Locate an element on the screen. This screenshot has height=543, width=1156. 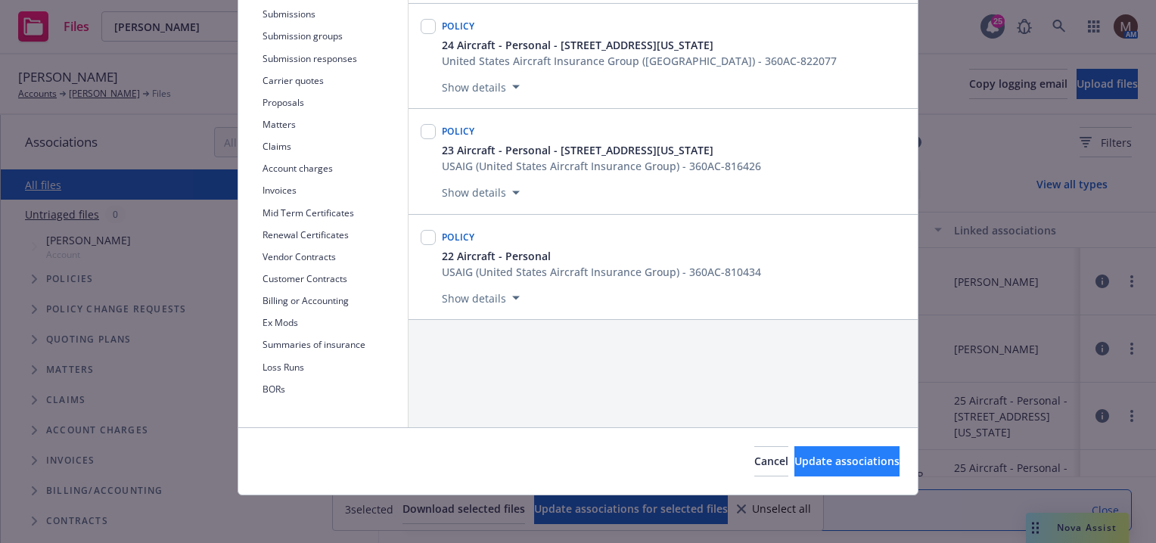
button: Proposals is located at coordinates (329, 102).